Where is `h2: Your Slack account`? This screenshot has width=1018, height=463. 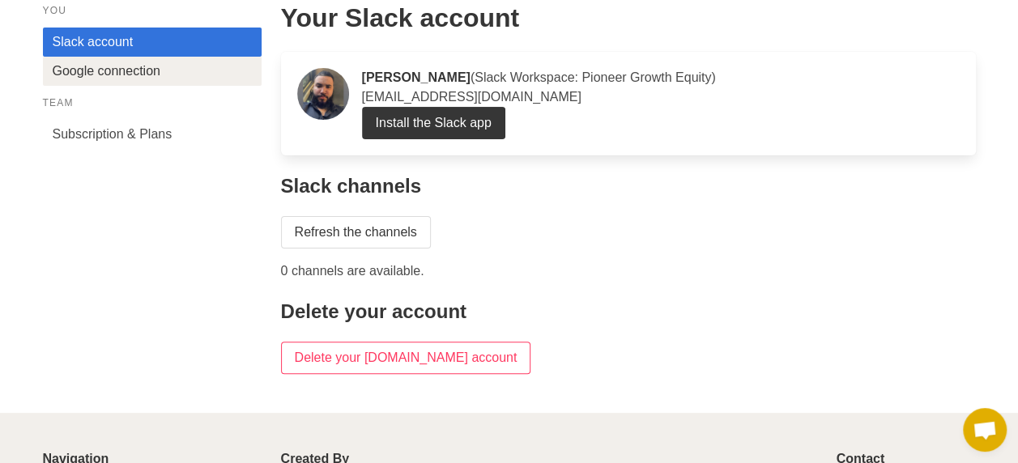 h2: Your Slack account is located at coordinates (628, 18).